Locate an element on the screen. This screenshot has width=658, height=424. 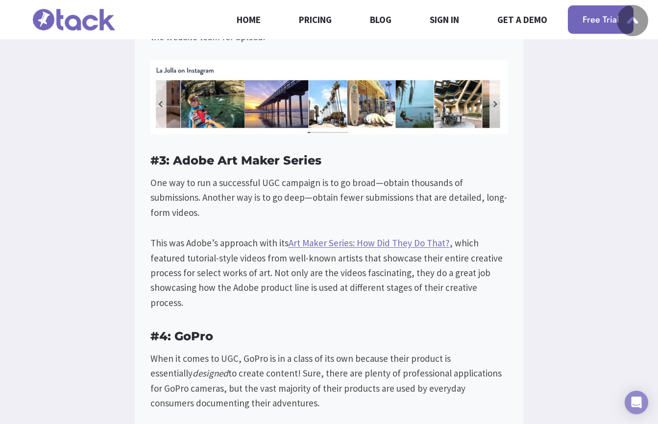
p: This was Adobe’s approach with its , which featured tutorial-style videos from well-known artists... is located at coordinates (329, 273).